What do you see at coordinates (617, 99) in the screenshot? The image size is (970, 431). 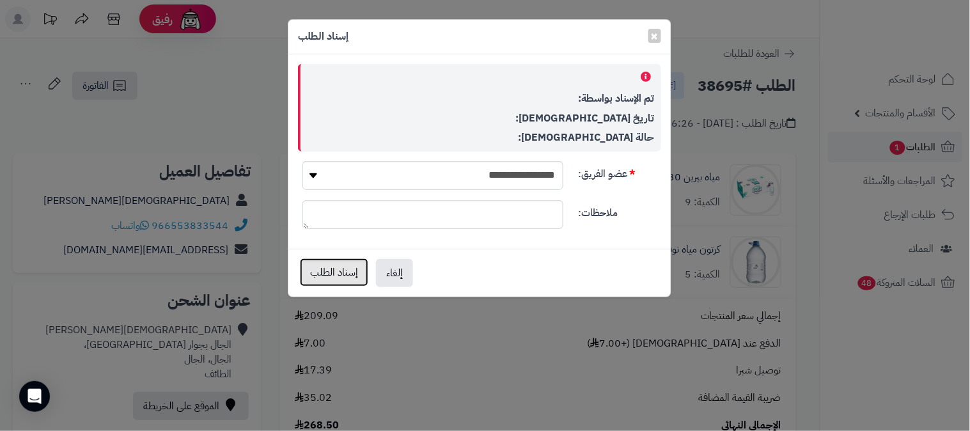 I see `strong: تم الإسناد بواسطة:` at bounding box center [617, 99].